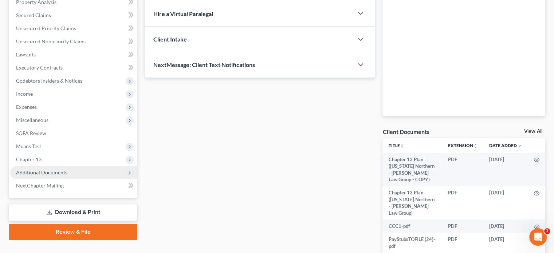  Describe the element at coordinates (33, 15) in the screenshot. I see `span: Secured Claims` at that location.